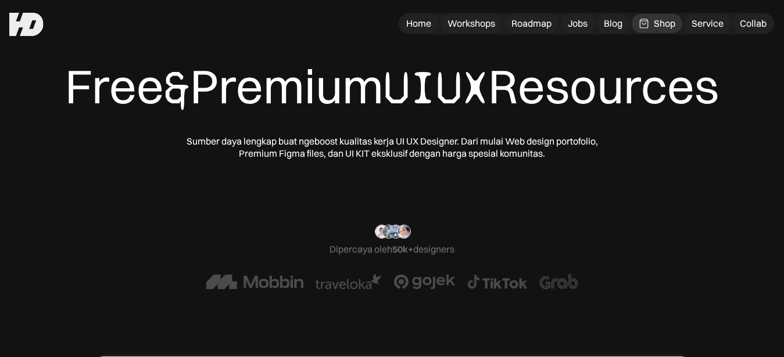 The image size is (784, 357). I want to click on div: Blog, so click(613, 23).